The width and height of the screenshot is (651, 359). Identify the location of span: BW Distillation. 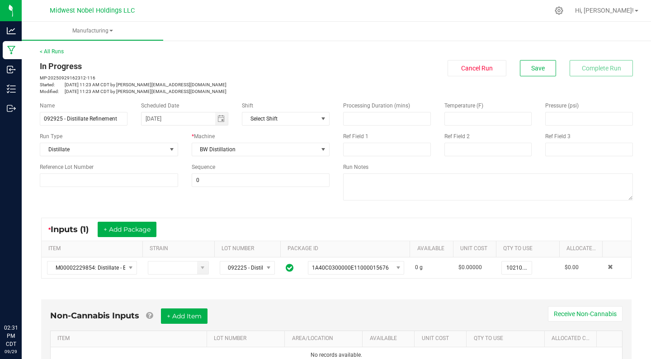
(255, 150).